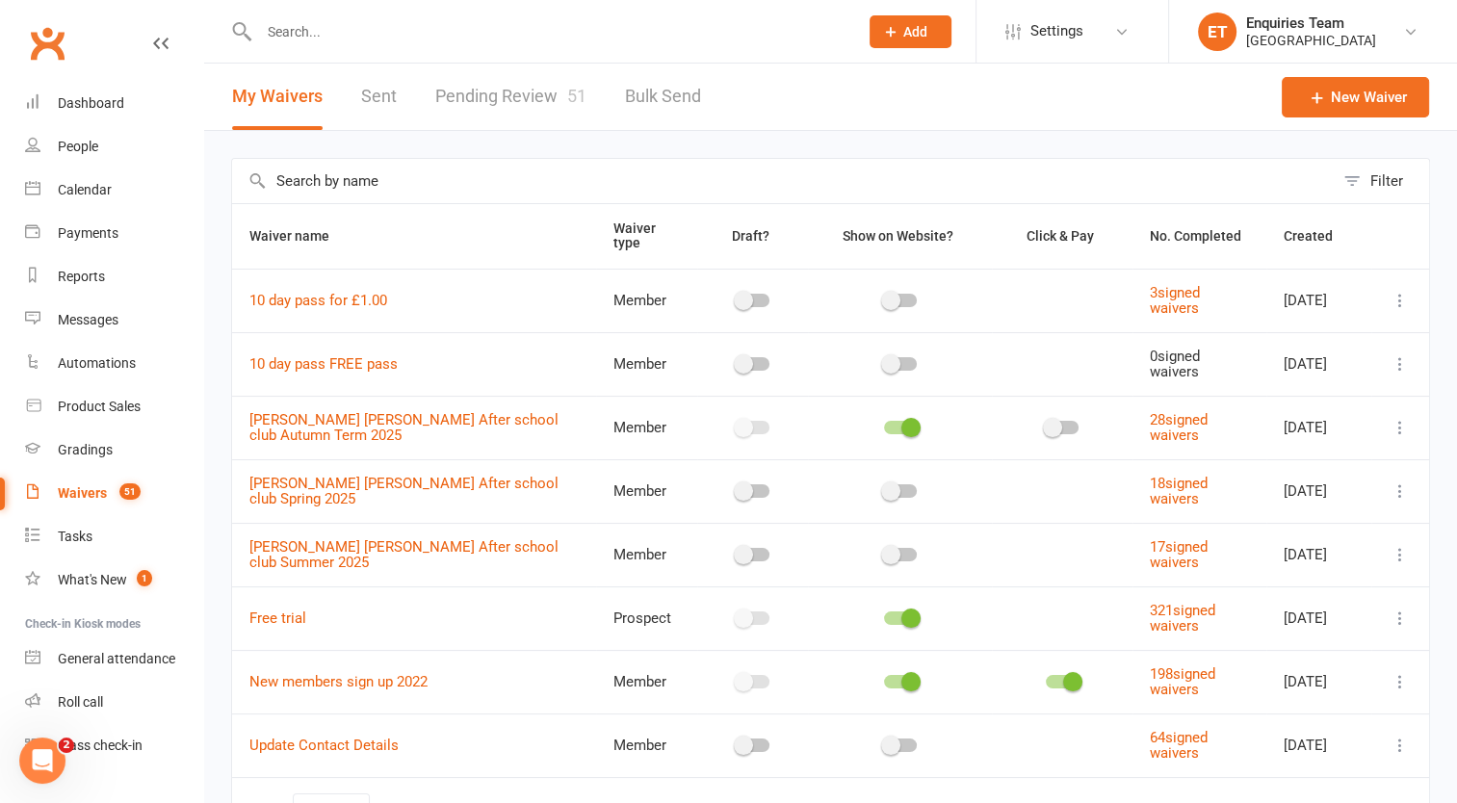 This screenshot has width=1457, height=803. What do you see at coordinates (338, 682) in the screenshot?
I see `a: New members sign up 2022` at bounding box center [338, 682].